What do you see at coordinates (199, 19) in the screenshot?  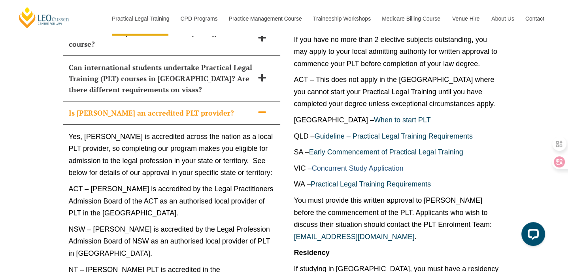 I see `a: CPD Programs` at bounding box center [199, 19].